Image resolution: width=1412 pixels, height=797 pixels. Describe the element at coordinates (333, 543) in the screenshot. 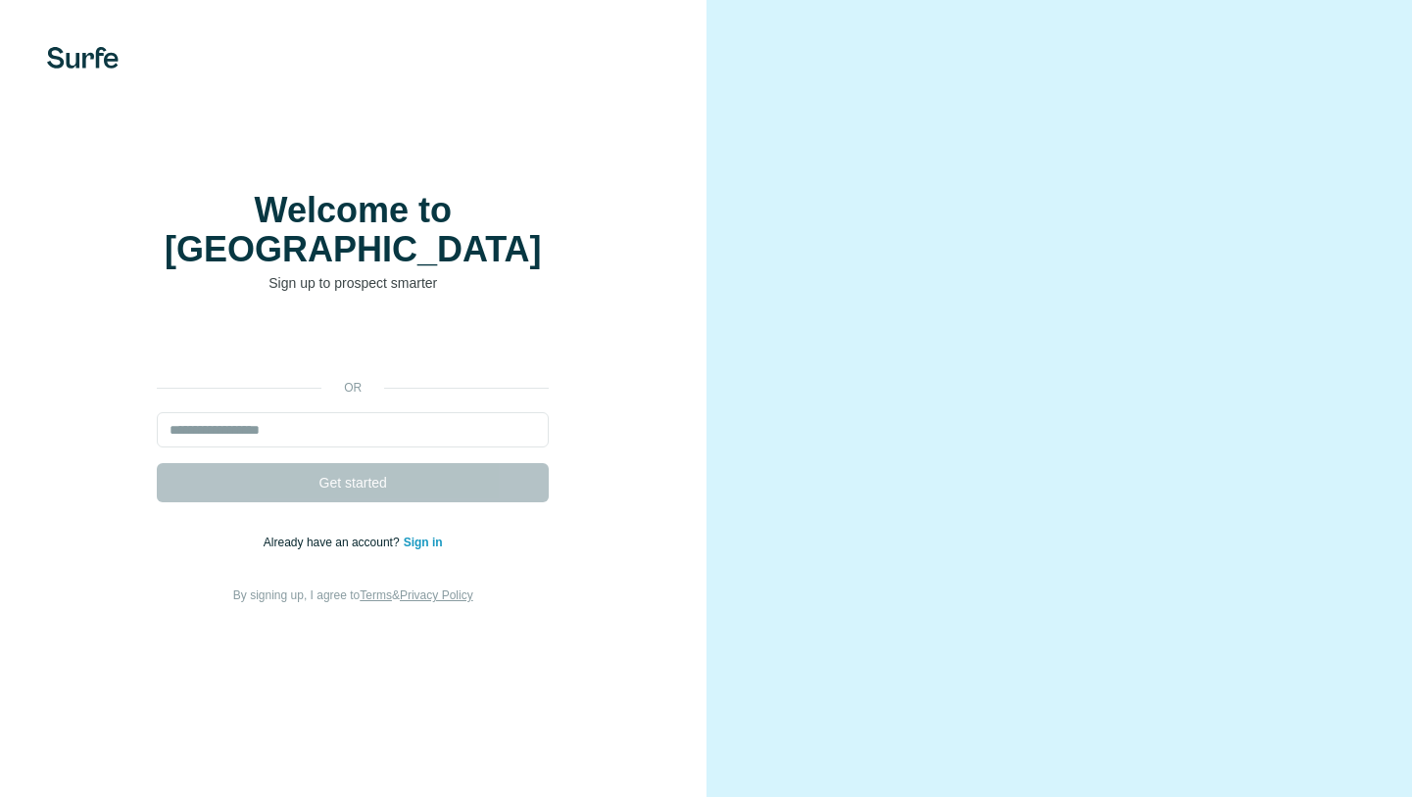

I see `span: Already have an account?` at that location.